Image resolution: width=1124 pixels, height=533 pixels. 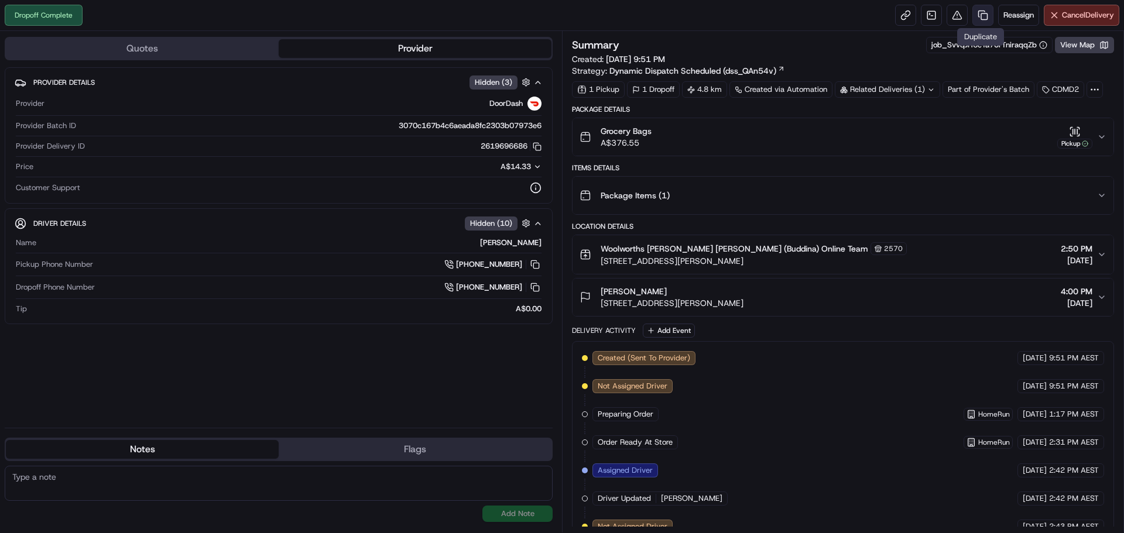 What do you see at coordinates (415, 450) in the screenshot?
I see `button: Flags` at bounding box center [415, 450].